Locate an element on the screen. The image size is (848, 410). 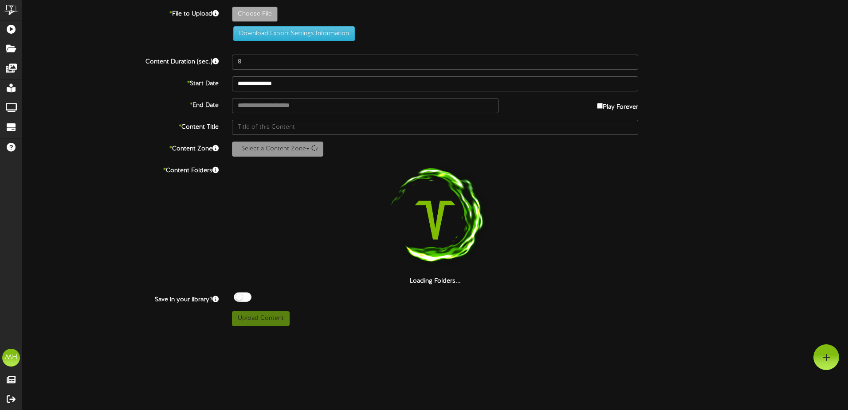
button: Select a Content Zone is located at coordinates (278, 149).